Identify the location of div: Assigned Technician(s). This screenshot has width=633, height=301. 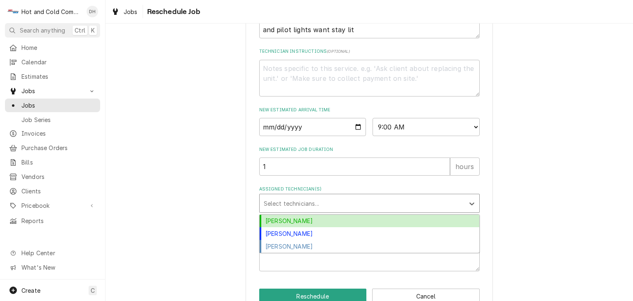
(369, 199).